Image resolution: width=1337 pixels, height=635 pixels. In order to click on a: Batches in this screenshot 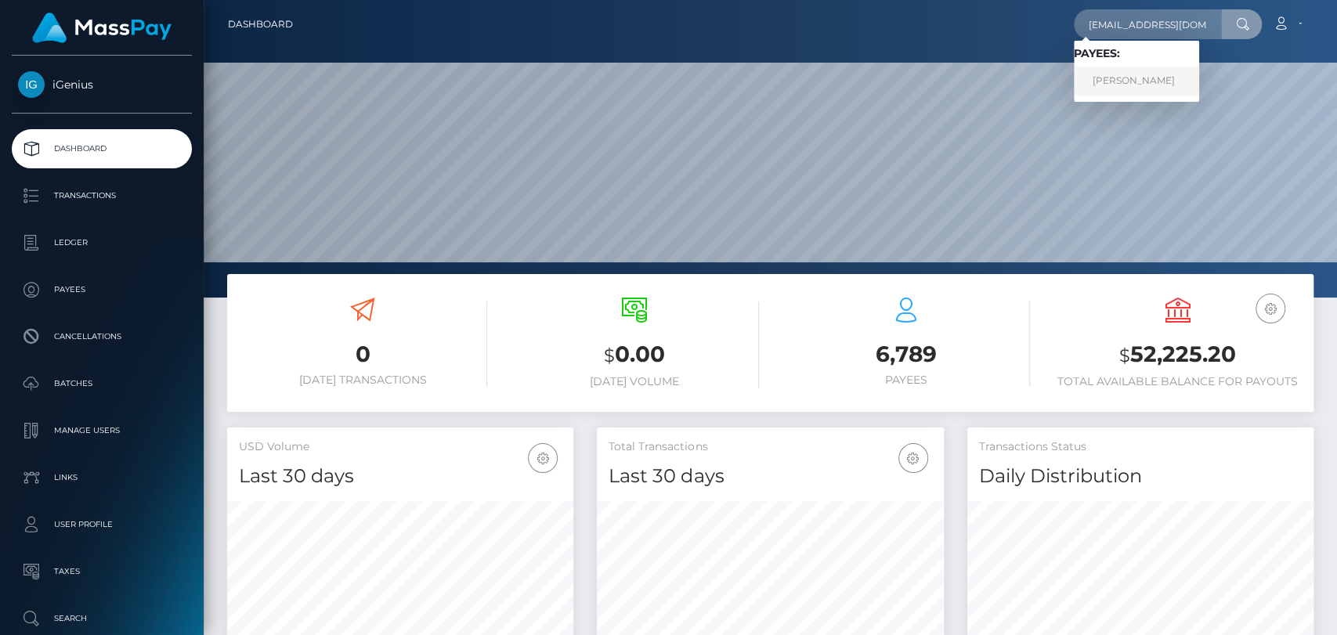, I will do `click(102, 384)`.